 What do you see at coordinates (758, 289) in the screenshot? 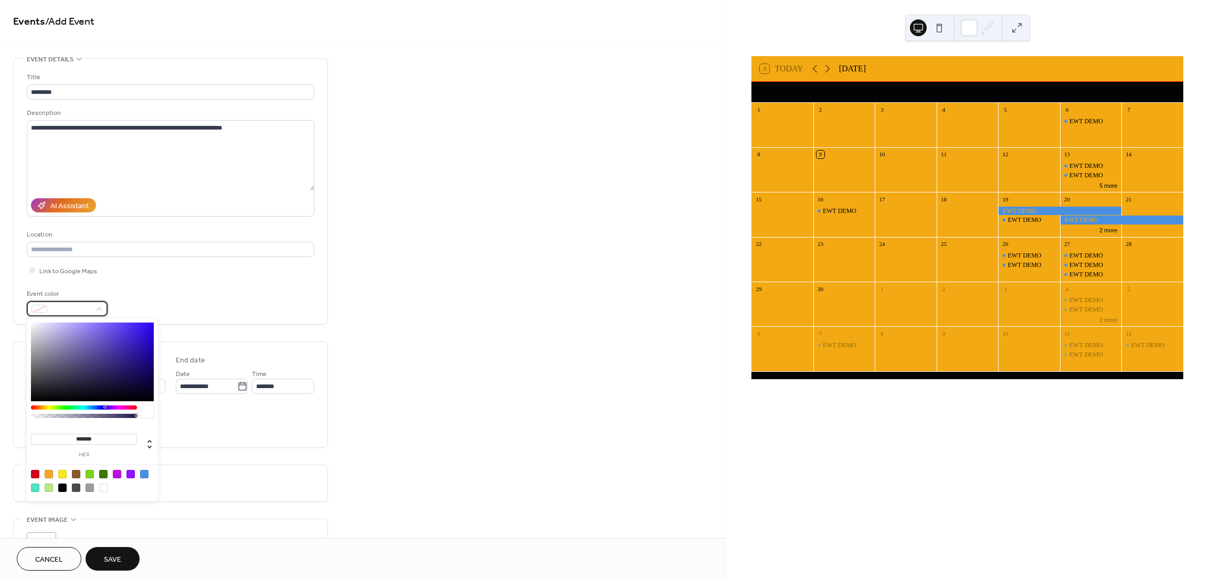
I see `div: 29` at bounding box center [758, 289].